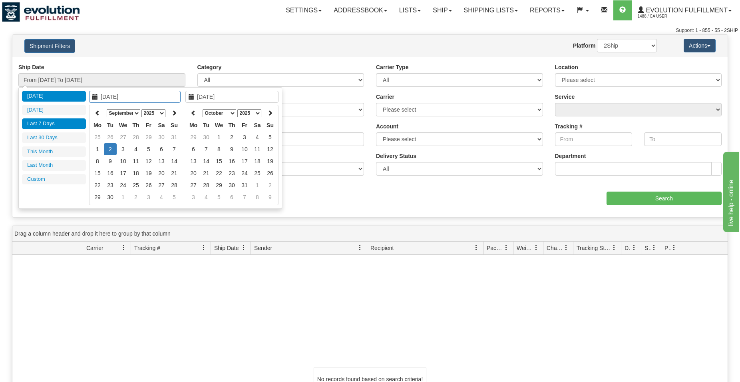 The image size is (740, 382). What do you see at coordinates (655, 247) in the screenshot?
I see `a: Shipment Issues filter column settings` at bounding box center [655, 247].